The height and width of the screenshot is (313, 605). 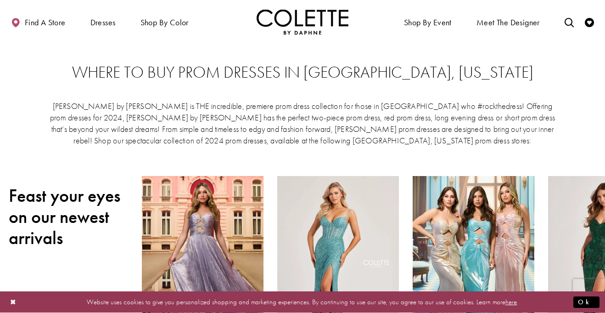 What do you see at coordinates (508, 22) in the screenshot?
I see `span: Meet the designer` at bounding box center [508, 22].